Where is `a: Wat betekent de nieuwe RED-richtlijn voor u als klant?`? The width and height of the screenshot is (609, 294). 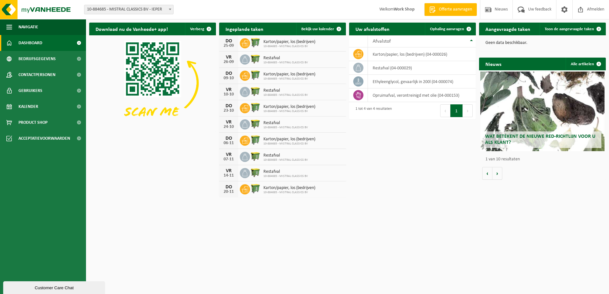 a: Wat betekent de nieuwe RED-richtlijn voor u als klant? is located at coordinates (542, 111).